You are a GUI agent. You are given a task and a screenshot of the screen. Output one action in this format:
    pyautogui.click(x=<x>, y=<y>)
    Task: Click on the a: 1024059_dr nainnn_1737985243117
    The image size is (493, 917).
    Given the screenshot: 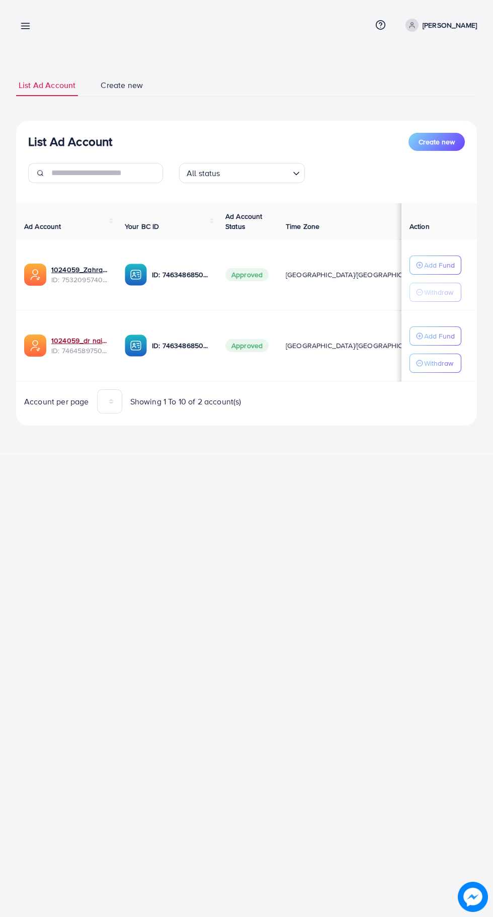 What is the action you would take?
    pyautogui.click(x=80, y=341)
    